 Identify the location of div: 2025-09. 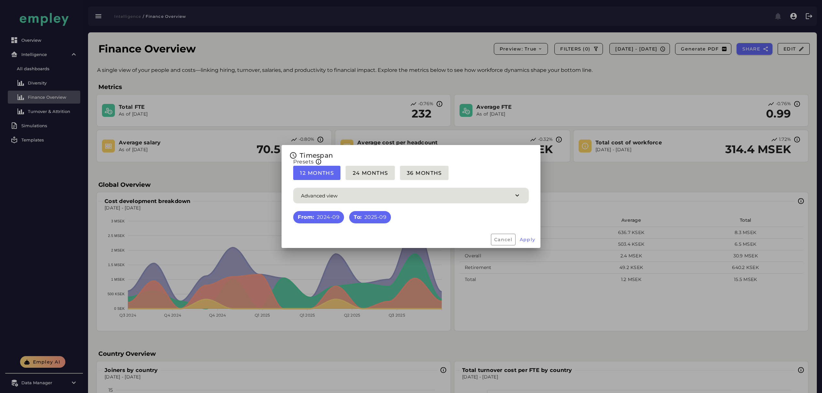
(370, 217).